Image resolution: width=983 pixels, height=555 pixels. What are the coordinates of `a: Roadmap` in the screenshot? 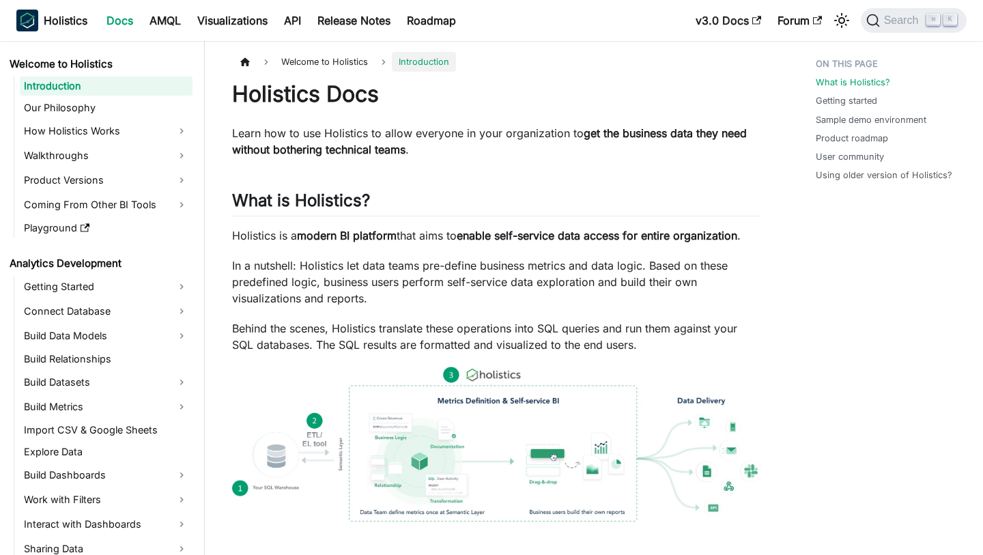 It's located at (431, 20).